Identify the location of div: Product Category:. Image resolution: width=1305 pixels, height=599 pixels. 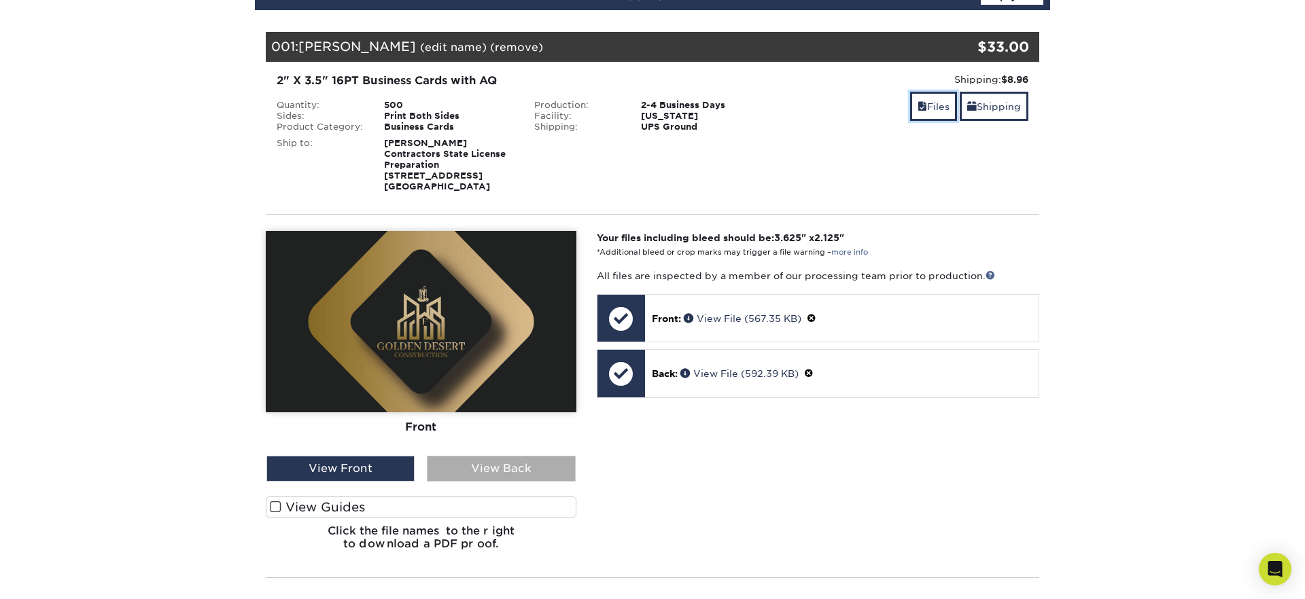
(320, 127).